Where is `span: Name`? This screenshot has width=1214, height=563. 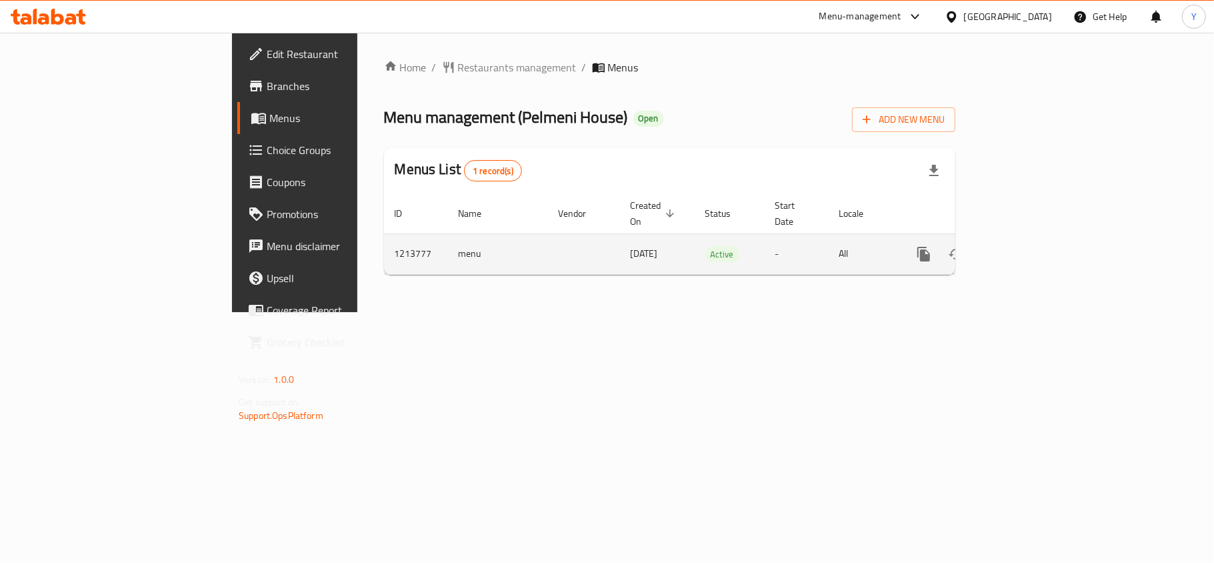 span: Name is located at coordinates (479, 213).